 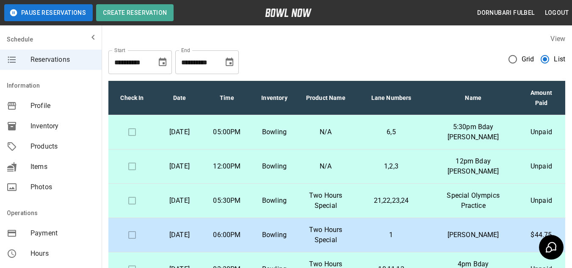 What do you see at coordinates (229, 62) in the screenshot?
I see `button: Choose date, selected date is Sep 25, 2025` at bounding box center [229, 62].